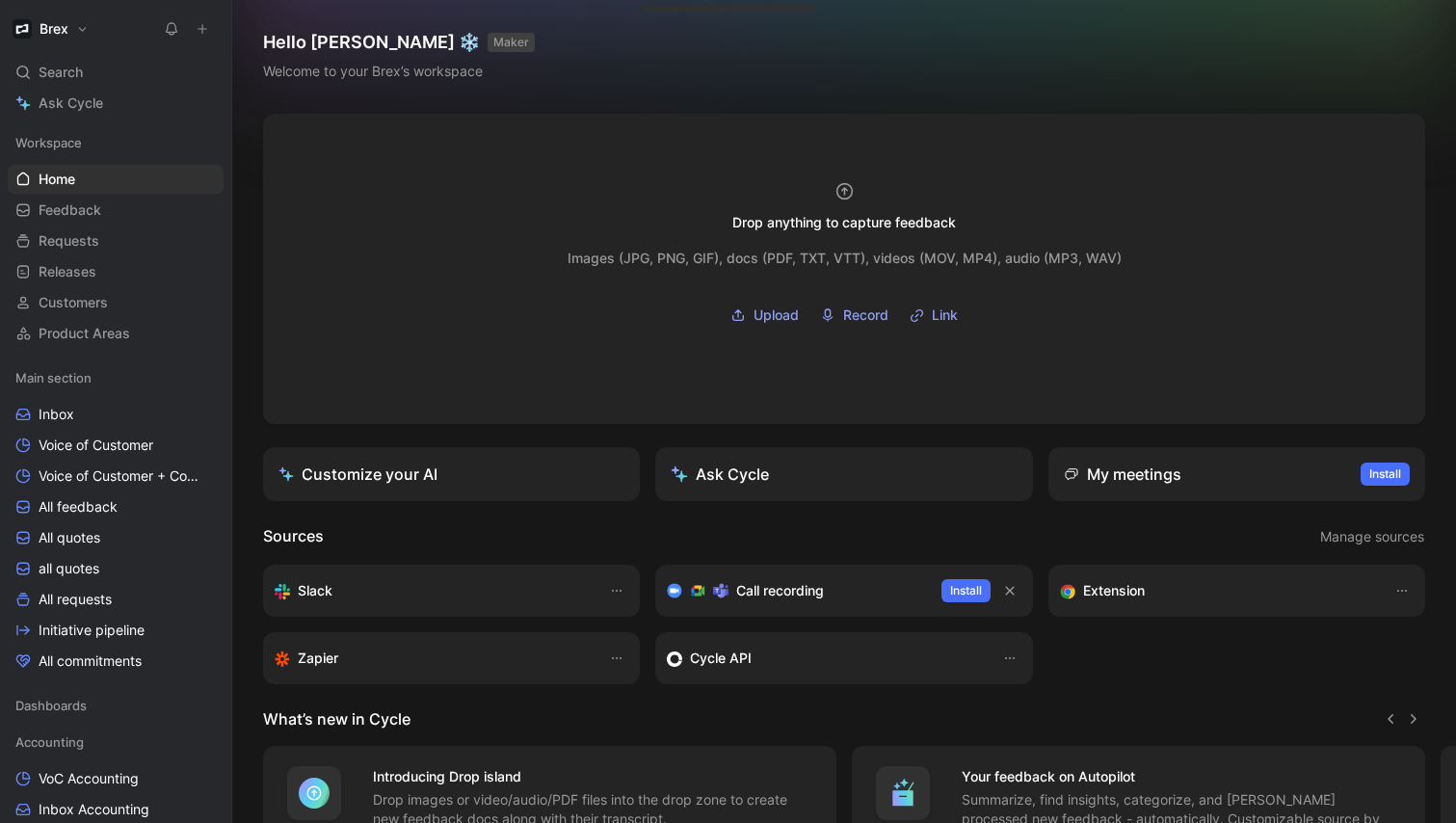 Image resolution: width=1456 pixels, height=823 pixels. What do you see at coordinates (84, 333) in the screenshot?
I see `span: Product Areas` at bounding box center [84, 333].